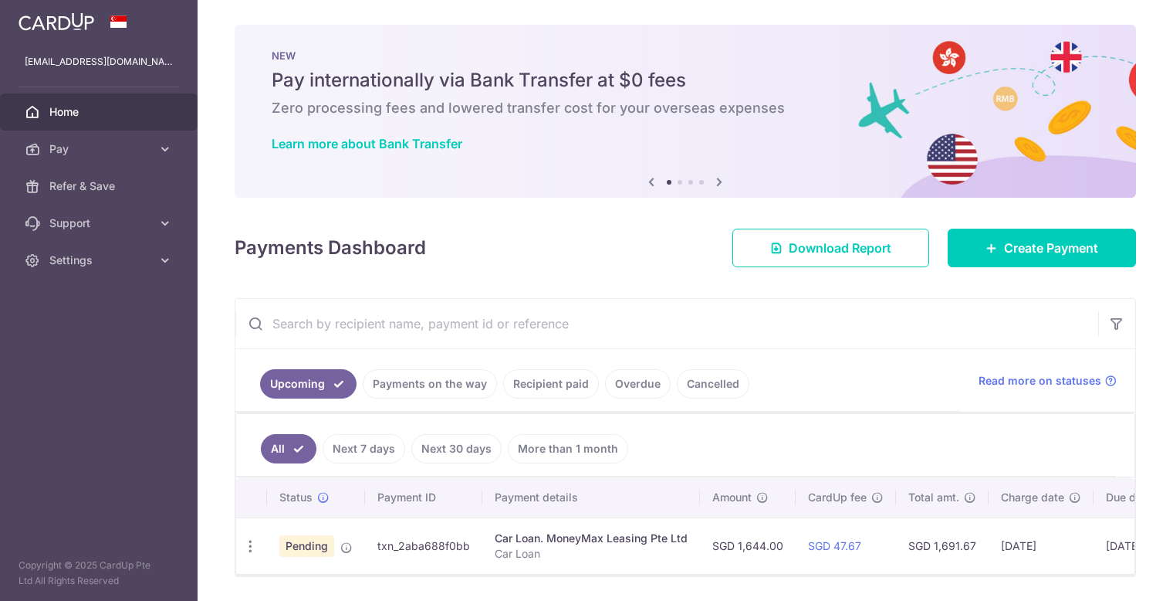  I want to click on img: Bank transfer banner, so click(686, 111).